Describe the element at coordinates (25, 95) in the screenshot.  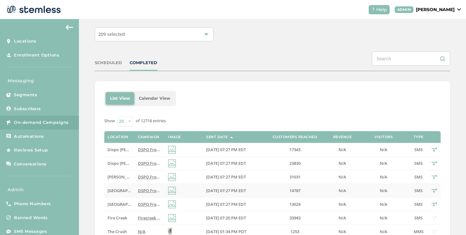
I see `span: Segments` at that location.